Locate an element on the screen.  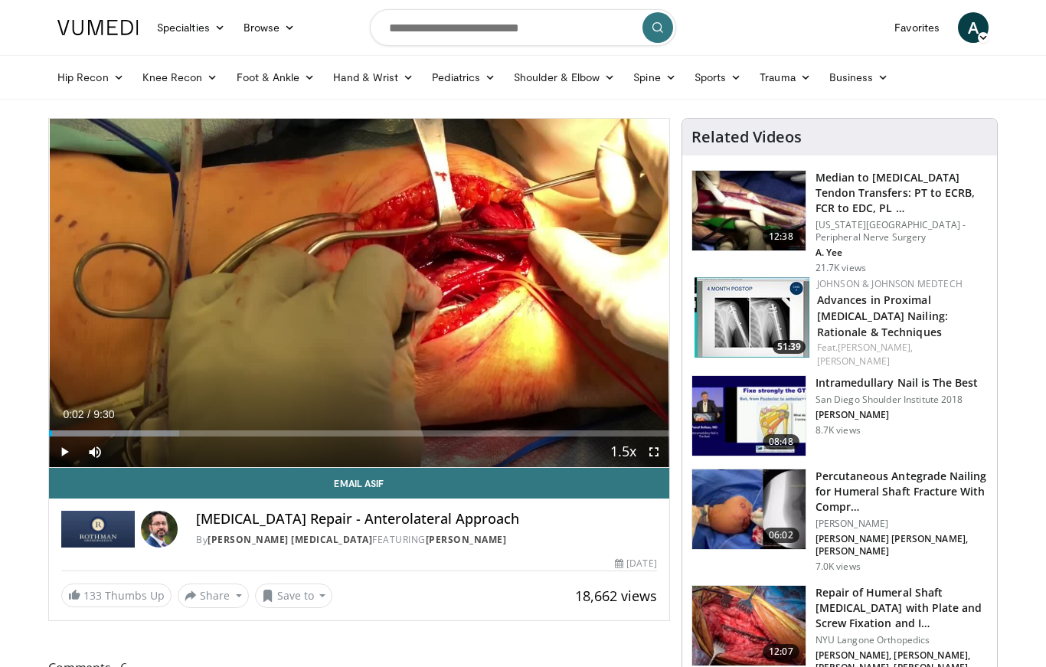
span: A is located at coordinates (973, 28).